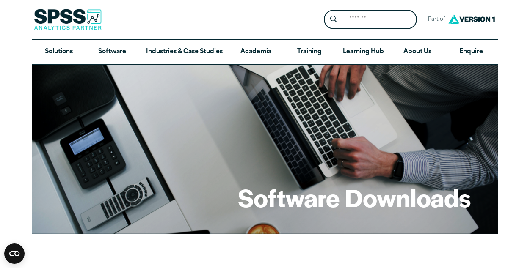 The height and width of the screenshot is (268, 530). What do you see at coordinates (59, 52) in the screenshot?
I see `a: Solutions` at bounding box center [59, 52].